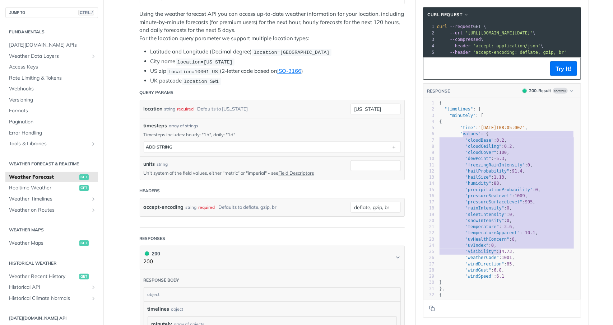 The width and height of the screenshot is (613, 325). Describe the element at coordinates (460, 46) in the screenshot. I see `span: --header` at that location.